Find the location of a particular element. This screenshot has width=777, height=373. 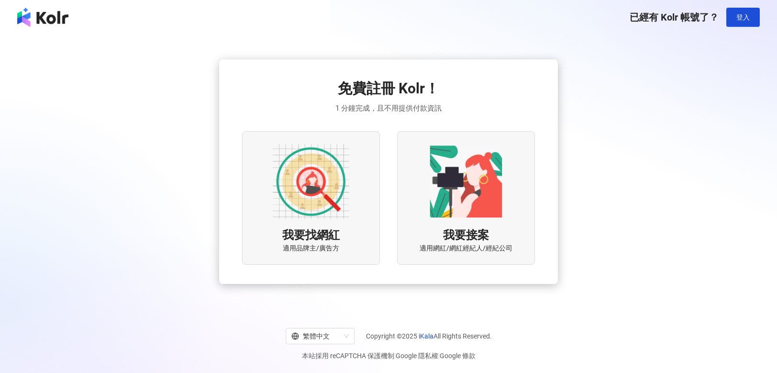

span: 我要接案 is located at coordinates (466, 236).